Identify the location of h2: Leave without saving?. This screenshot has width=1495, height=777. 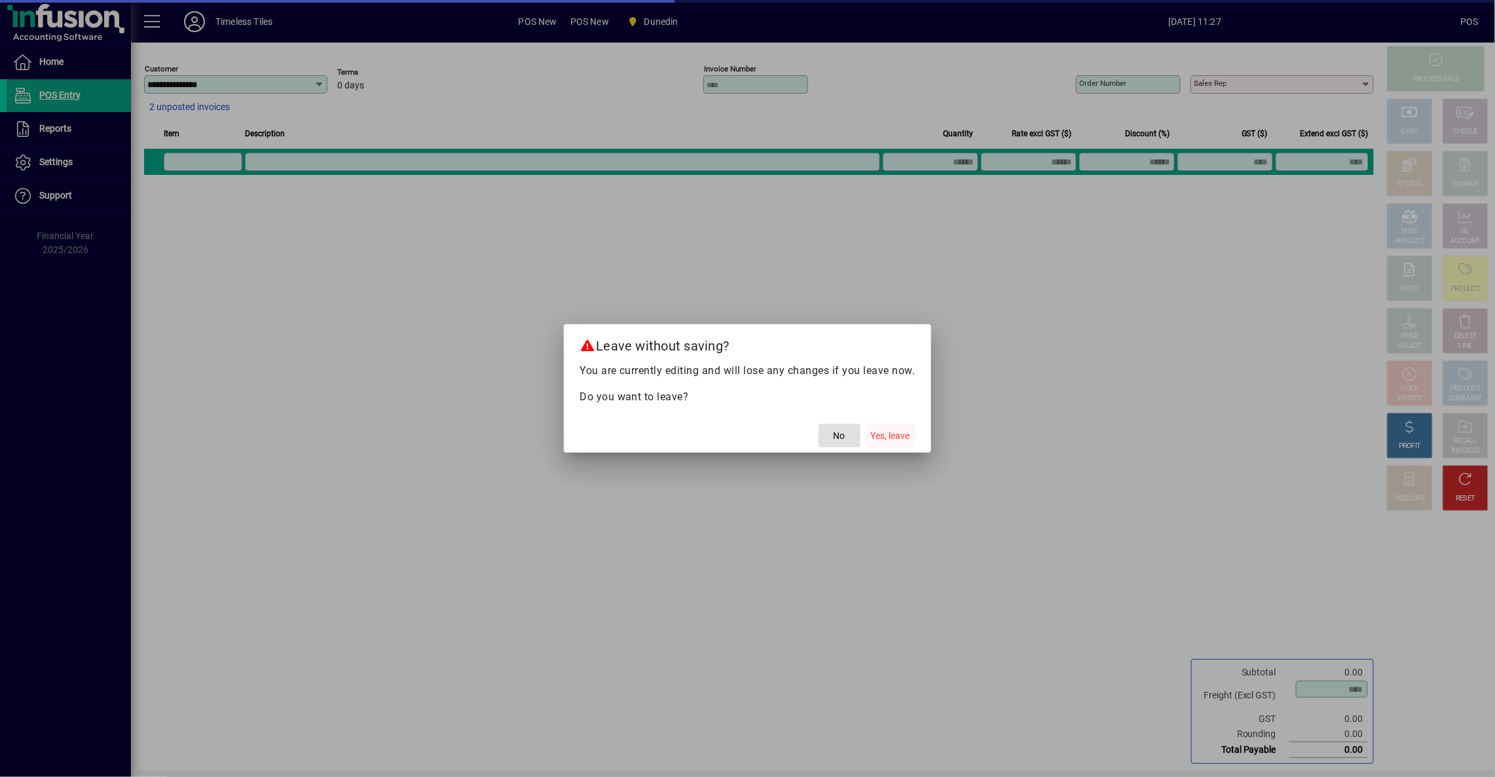
(747, 343).